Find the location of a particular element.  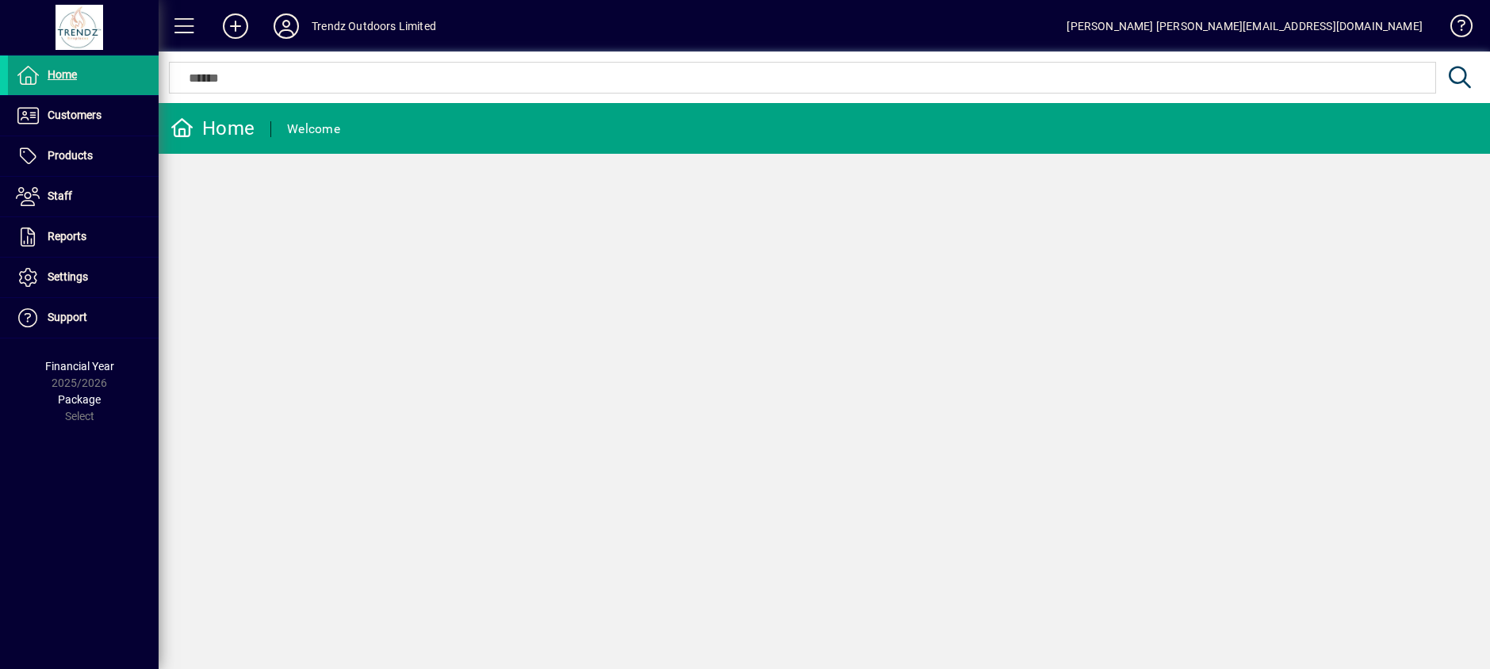

span: Settings is located at coordinates (67, 277).